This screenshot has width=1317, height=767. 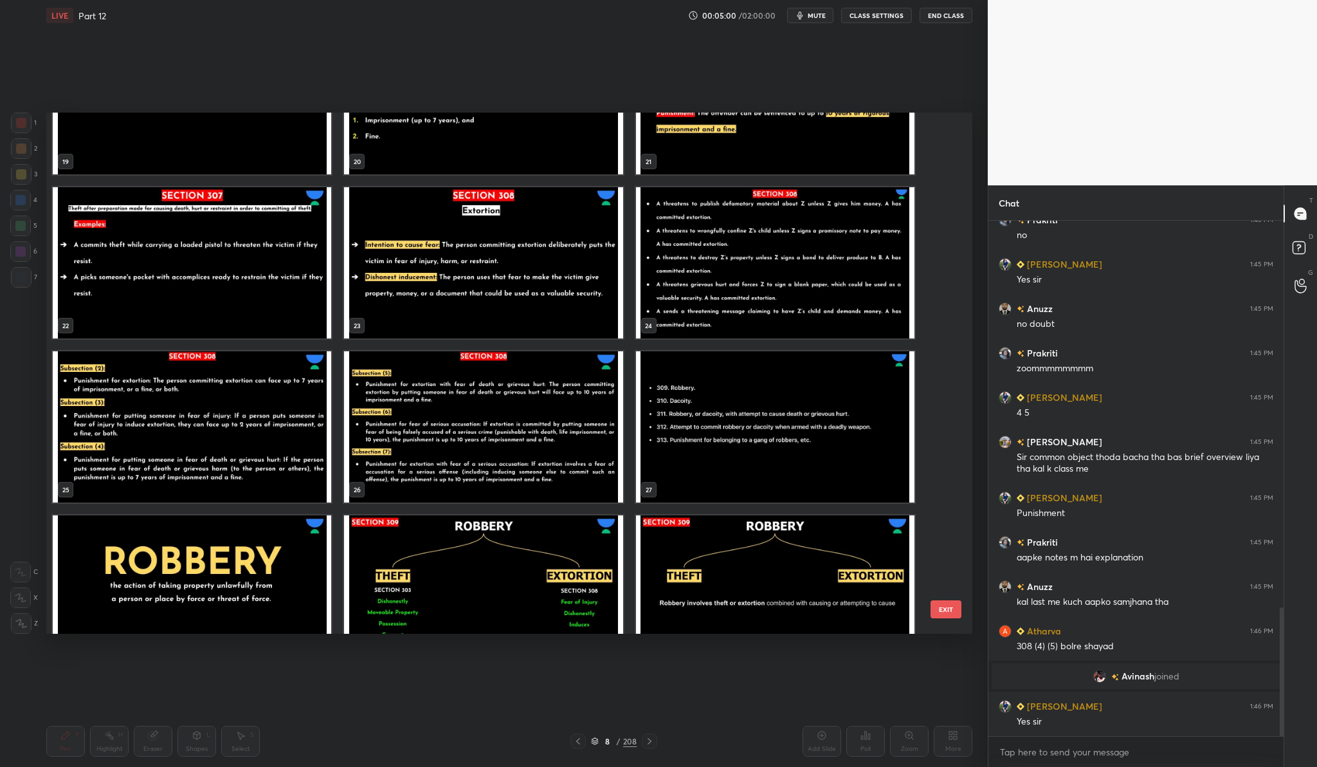 I want to click on div: kal last me kuch aapko samjhana tha, so click(x=1145, y=602).